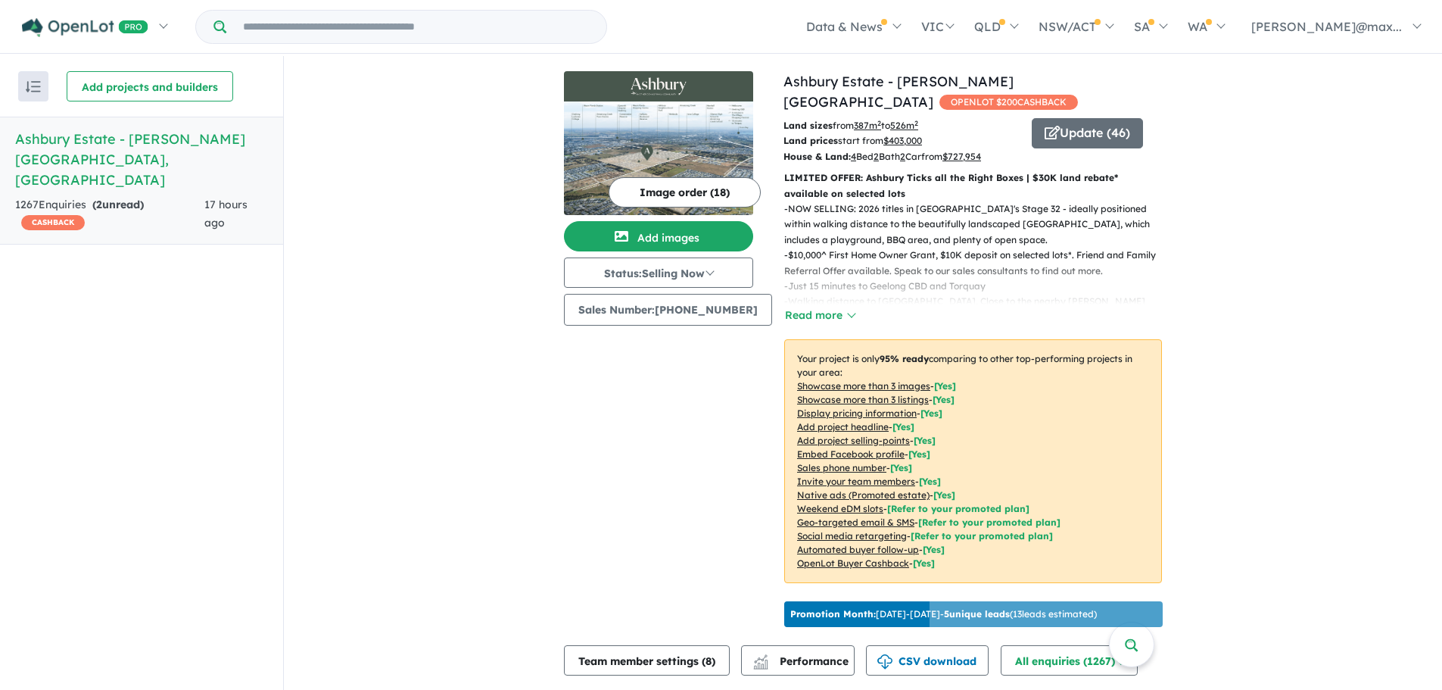 The width and height of the screenshot is (1442, 690). Describe the element at coordinates (85, 27) in the screenshot. I see `img: Openlot PRO Logo White` at that location.